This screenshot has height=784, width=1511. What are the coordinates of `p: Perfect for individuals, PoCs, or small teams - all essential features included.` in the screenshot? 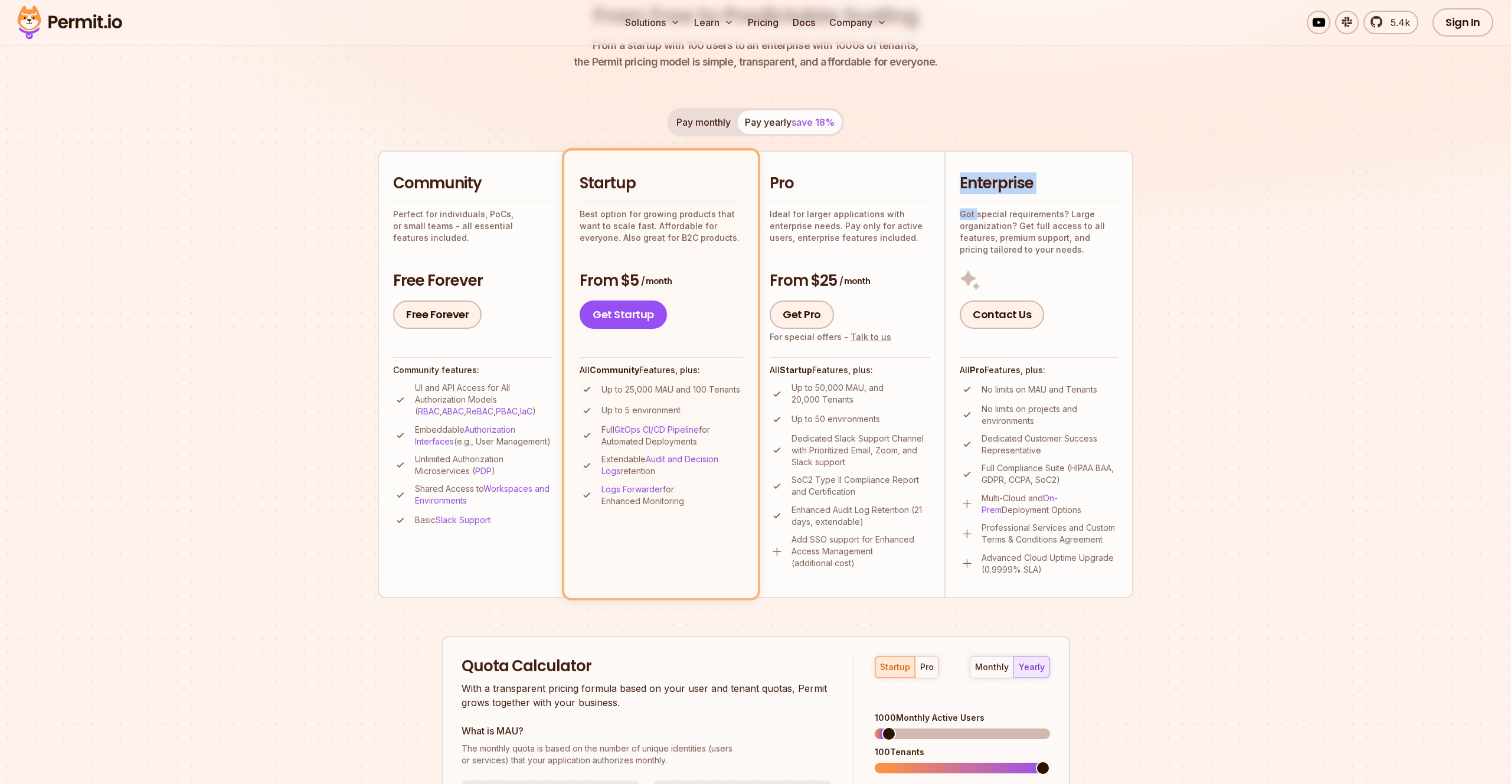 It's located at (473, 226).